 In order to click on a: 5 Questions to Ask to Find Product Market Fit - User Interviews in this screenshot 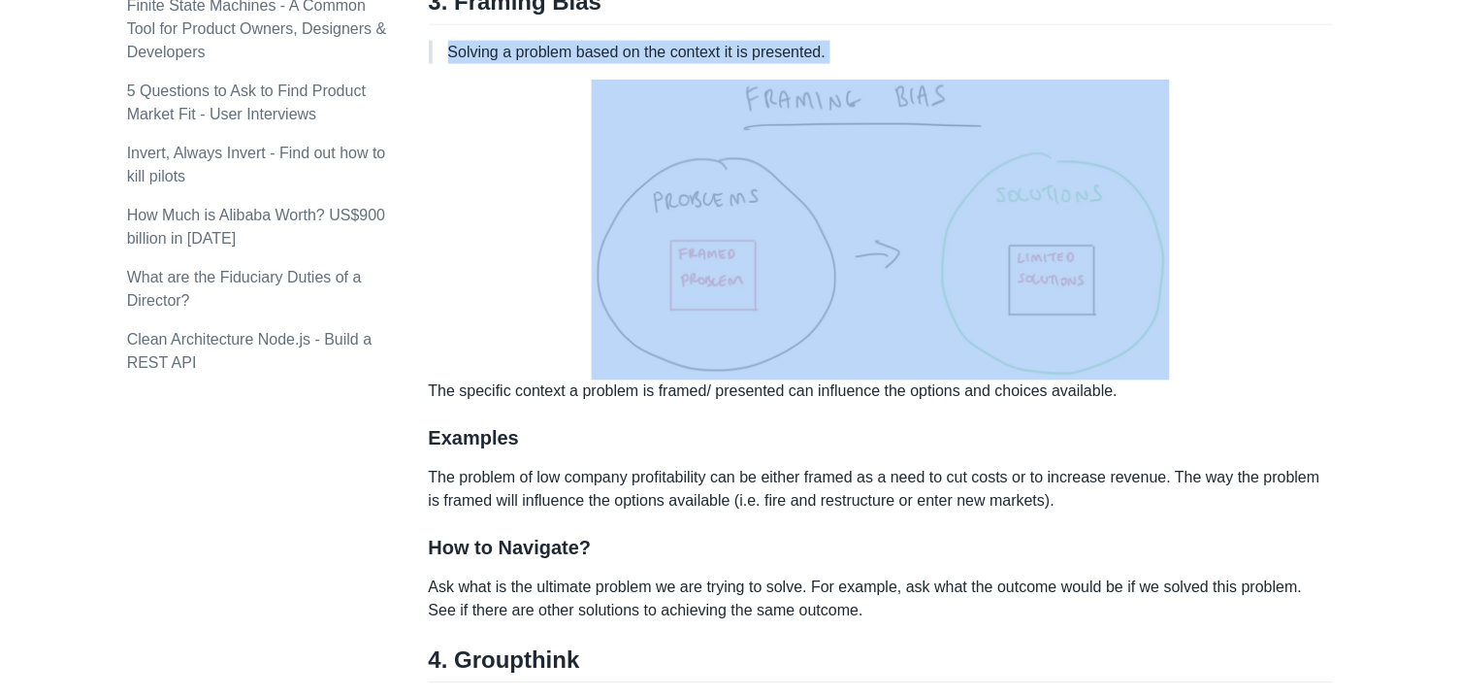, I will do `click(246, 102)`.